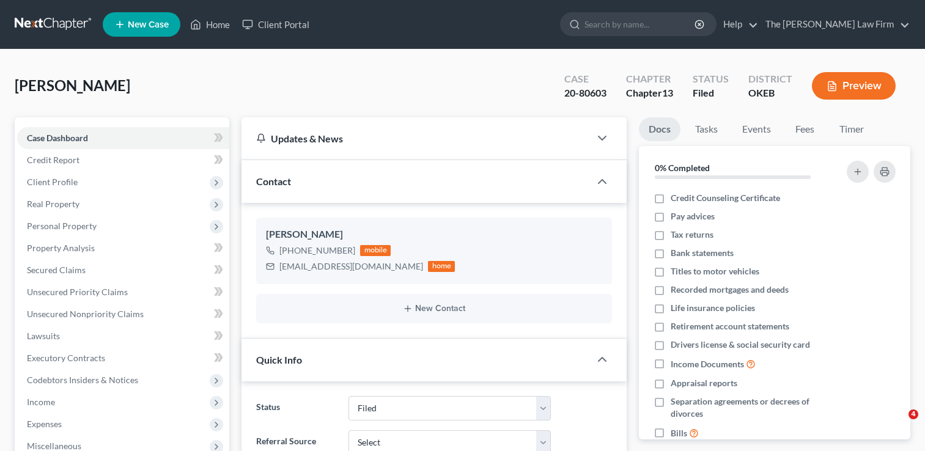  Describe the element at coordinates (737, 24) in the screenshot. I see `a: Help` at that location.